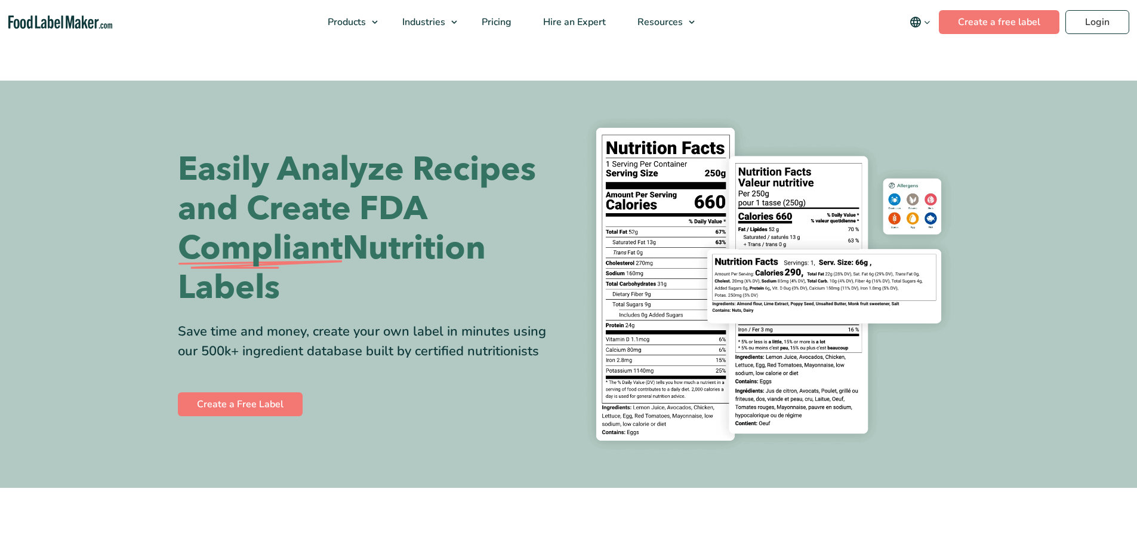 Image resolution: width=1137 pixels, height=544 pixels. Describe the element at coordinates (659, 22) in the screenshot. I see `span: Resources` at that location.